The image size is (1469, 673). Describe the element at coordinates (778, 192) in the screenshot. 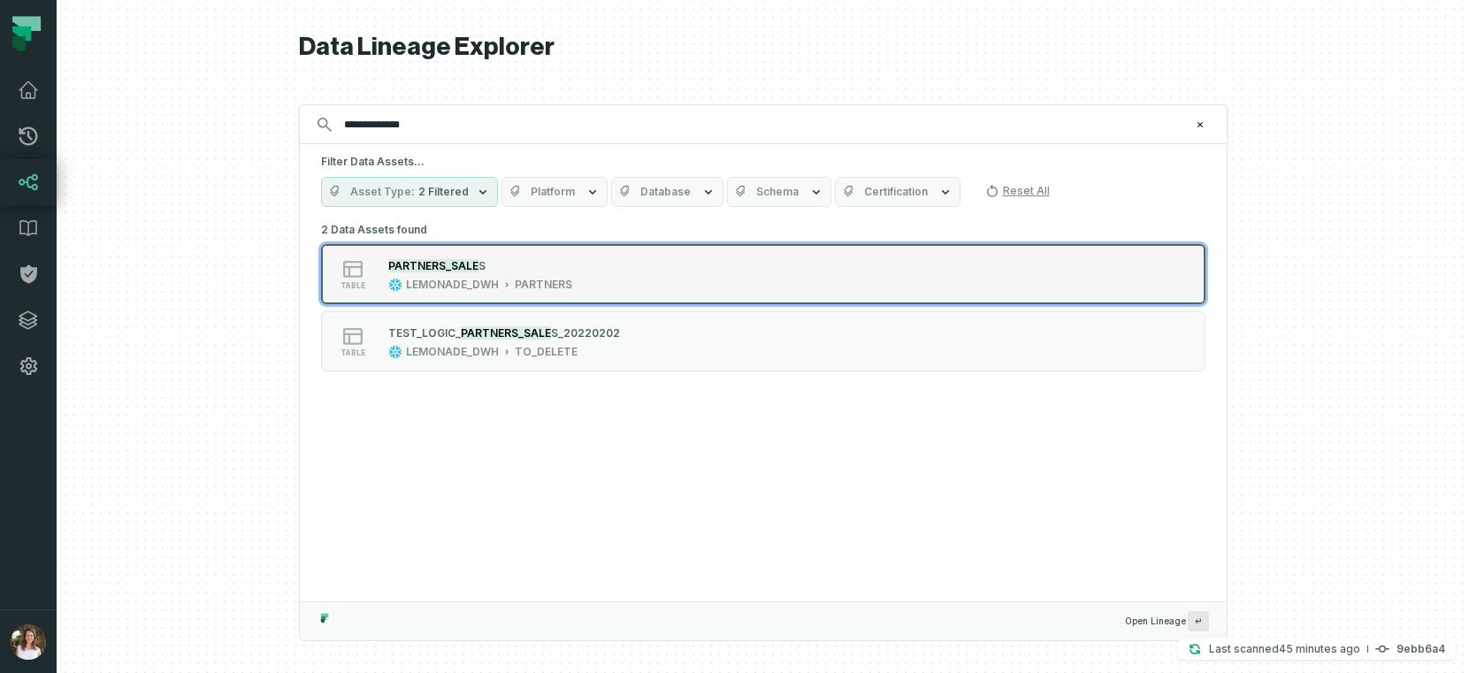

I see `span: Schema` at that location.